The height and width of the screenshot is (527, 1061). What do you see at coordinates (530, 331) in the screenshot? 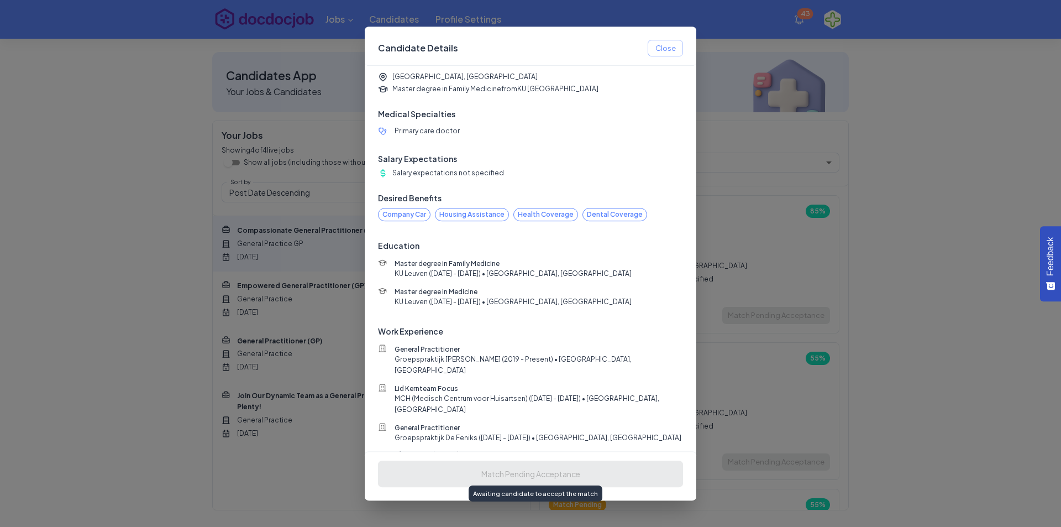
I see `h6: Work Experience` at bounding box center [530, 331].